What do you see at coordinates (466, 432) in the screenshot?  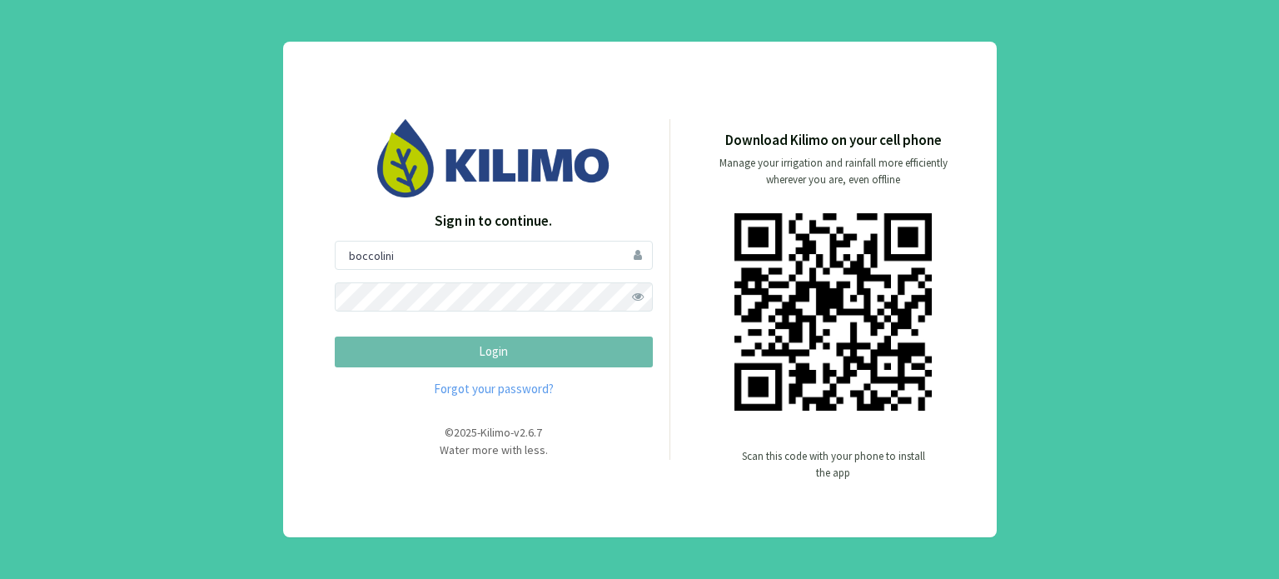 I see `span: 2025` at bounding box center [466, 432].